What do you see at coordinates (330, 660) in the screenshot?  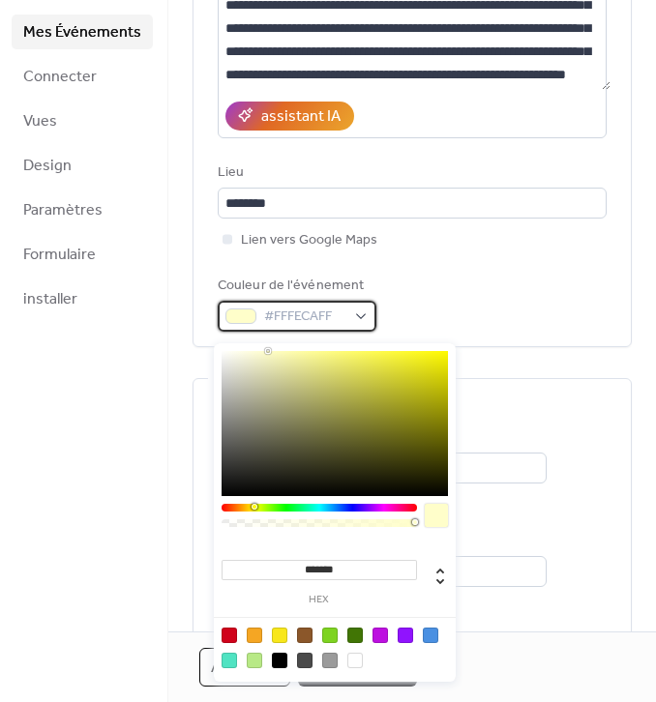 I see `div: #9B9B9B` at bounding box center [330, 660].